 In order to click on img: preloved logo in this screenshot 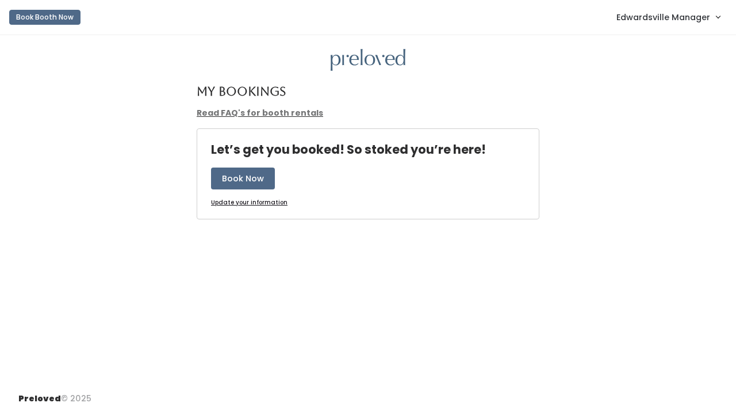, I will do `click(368, 60)`.